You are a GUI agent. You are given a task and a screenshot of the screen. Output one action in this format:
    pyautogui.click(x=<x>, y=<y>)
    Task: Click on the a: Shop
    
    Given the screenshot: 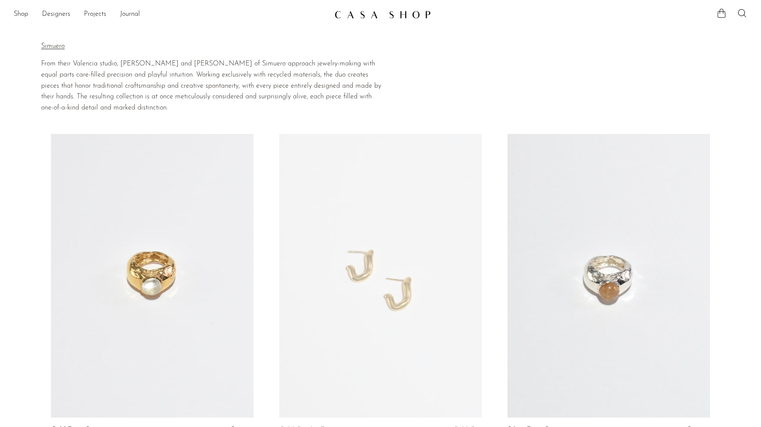 What is the action you would take?
    pyautogui.click(x=21, y=15)
    